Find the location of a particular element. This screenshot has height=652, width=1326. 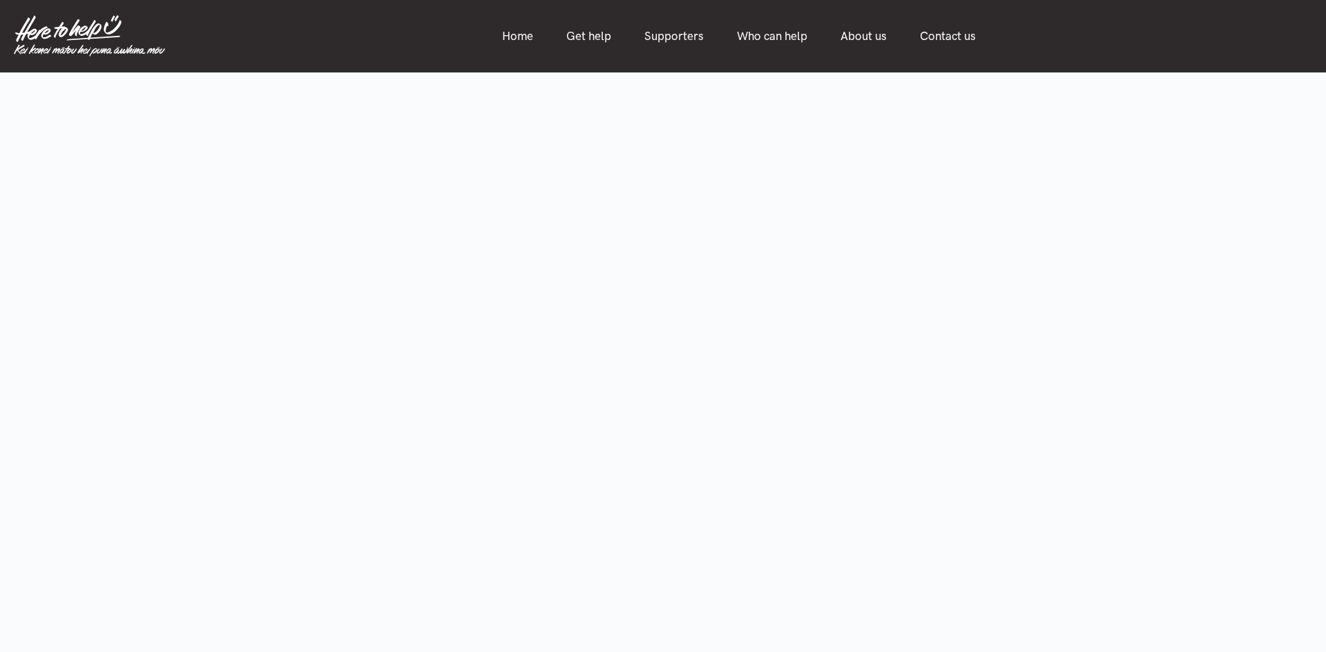

a: About us is located at coordinates (863, 36).